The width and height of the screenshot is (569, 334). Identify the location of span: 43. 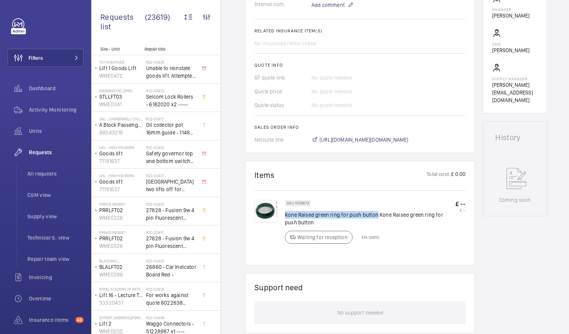
(80, 320).